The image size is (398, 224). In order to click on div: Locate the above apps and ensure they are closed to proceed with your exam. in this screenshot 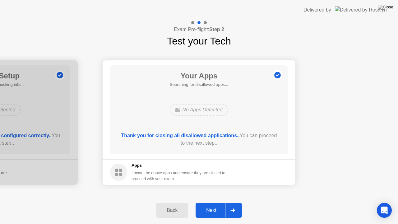, I will do `click(178, 176)`.